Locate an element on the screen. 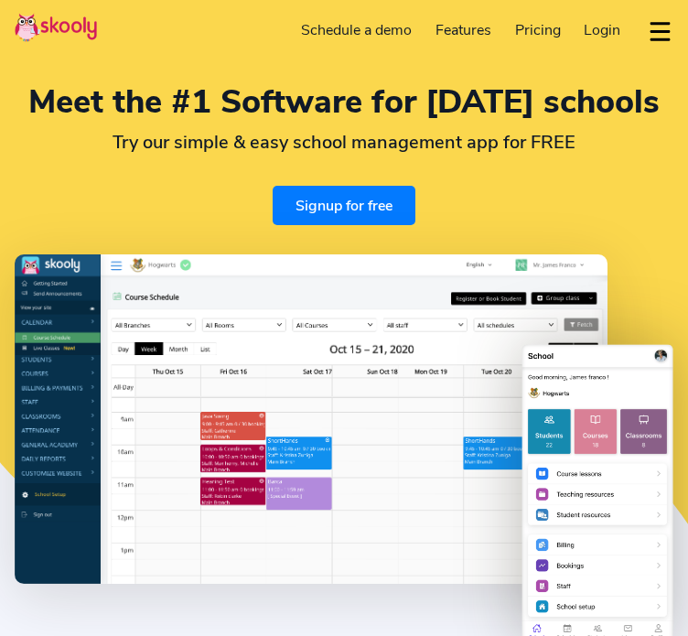 The width and height of the screenshot is (688, 636). span: Login is located at coordinates (602, 30).